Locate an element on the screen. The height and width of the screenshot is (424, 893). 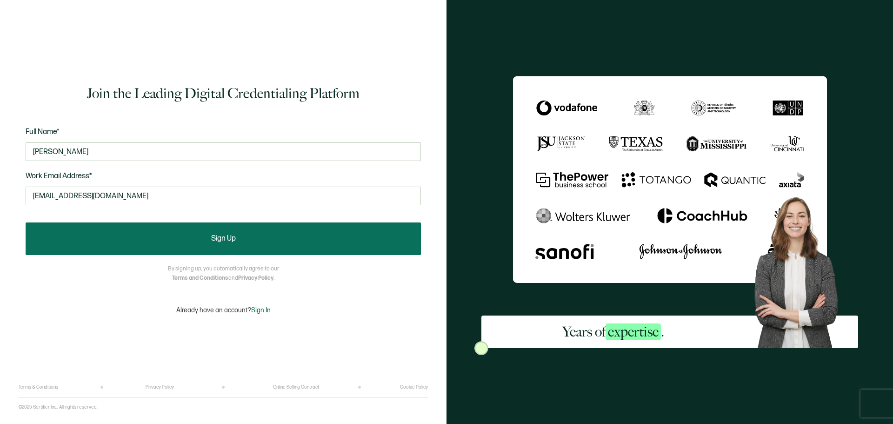
p: Already have an account? is located at coordinates (223, 310).